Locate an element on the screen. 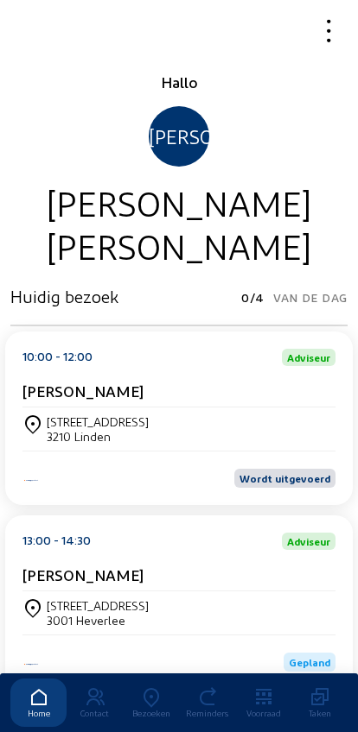  div: Reminders is located at coordinates (206, 713).